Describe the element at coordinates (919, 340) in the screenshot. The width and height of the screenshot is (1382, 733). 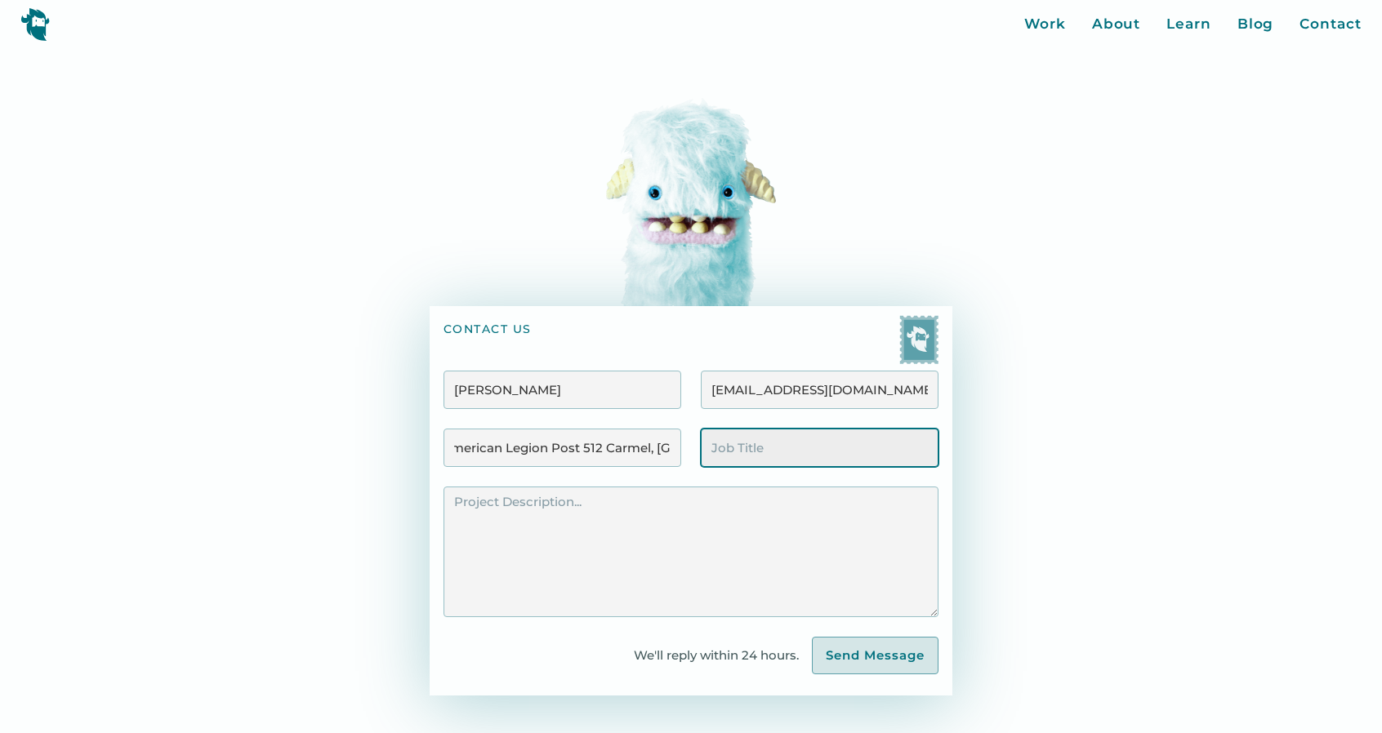
I see `img: Yeti postage stamp` at that location.